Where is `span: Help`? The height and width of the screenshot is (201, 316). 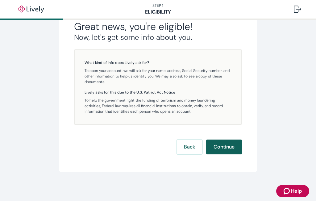 span: Help is located at coordinates (296, 191).